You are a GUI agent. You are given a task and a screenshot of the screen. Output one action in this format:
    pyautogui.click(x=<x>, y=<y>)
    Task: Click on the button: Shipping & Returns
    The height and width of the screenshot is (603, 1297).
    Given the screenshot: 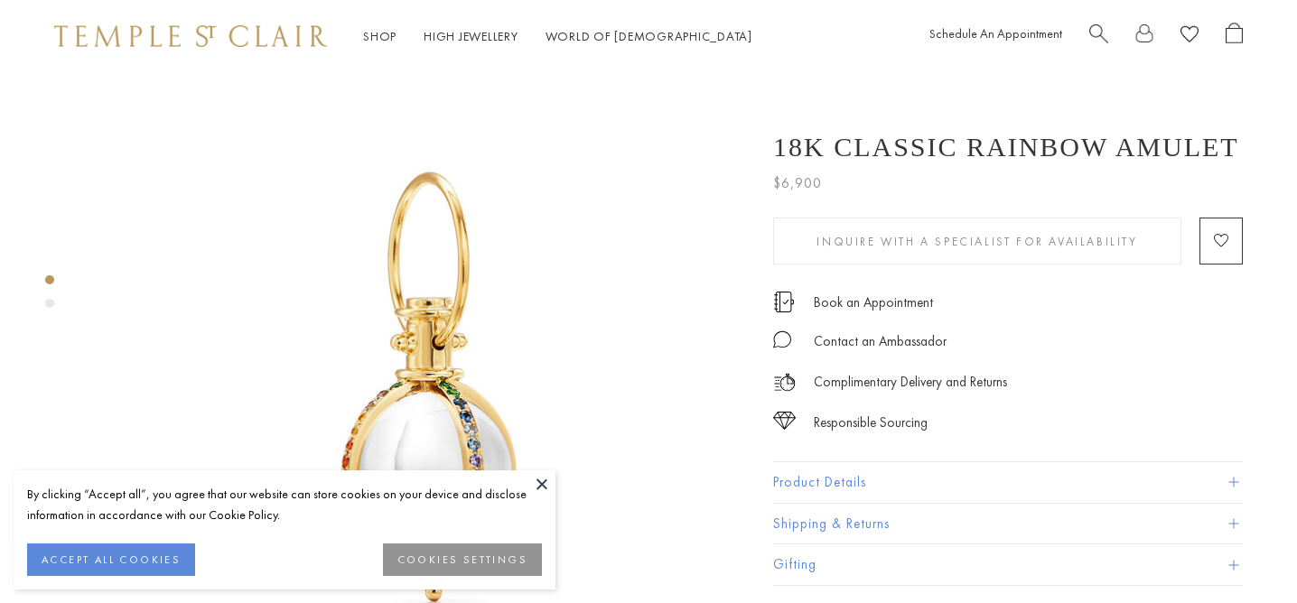 What is the action you would take?
    pyautogui.click(x=1008, y=524)
    